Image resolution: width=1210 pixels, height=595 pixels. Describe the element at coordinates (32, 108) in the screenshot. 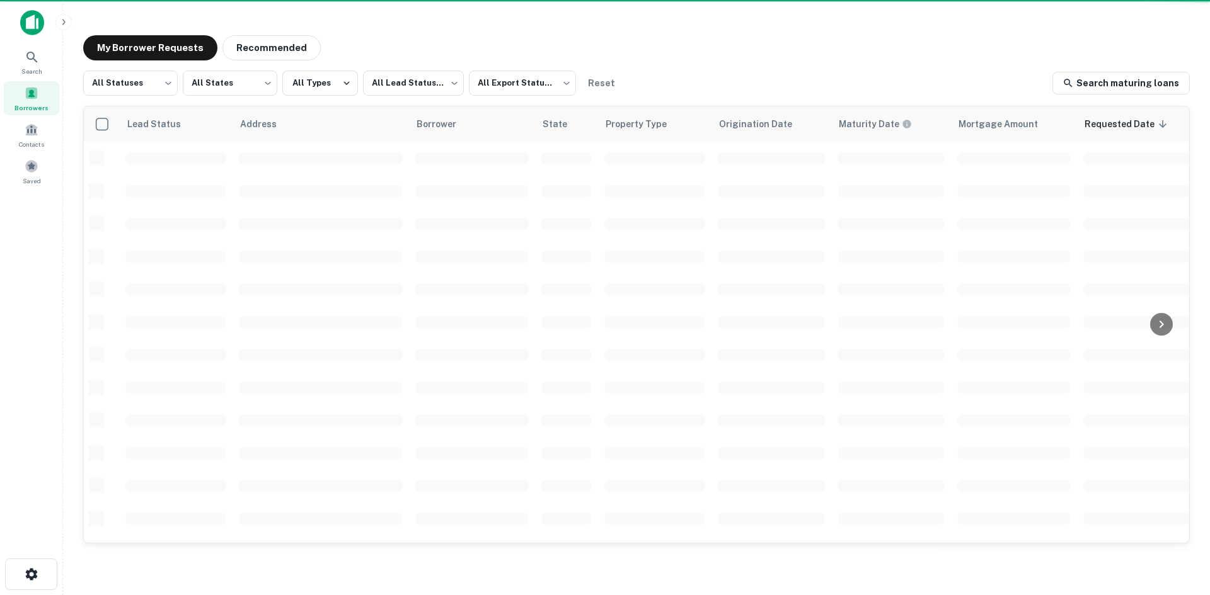

I see `span: Borrowers` at that location.